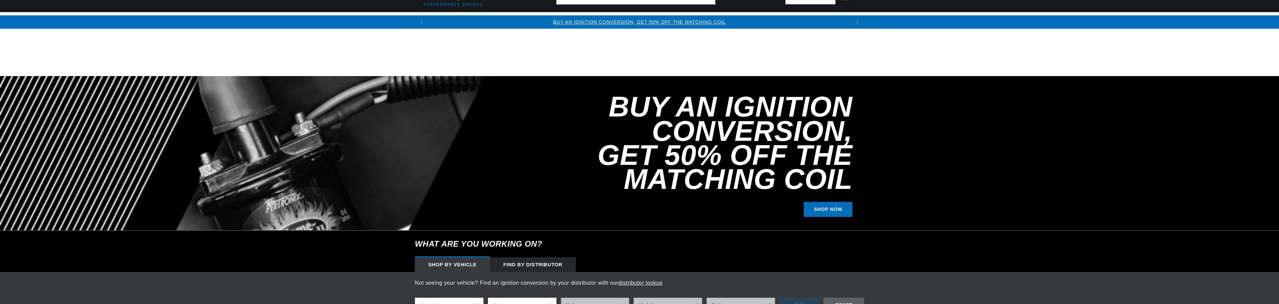 The height and width of the screenshot is (304, 1279). I want to click on div: Shop by vehicle, so click(452, 264).